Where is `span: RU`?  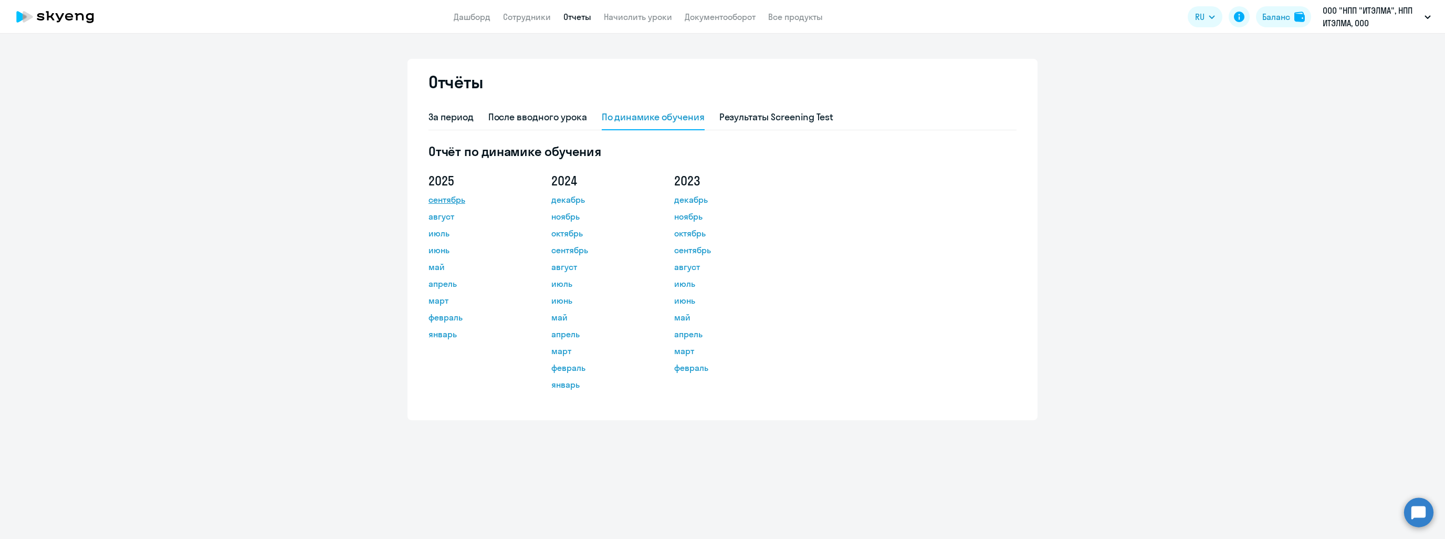
span: RU is located at coordinates (1200, 17).